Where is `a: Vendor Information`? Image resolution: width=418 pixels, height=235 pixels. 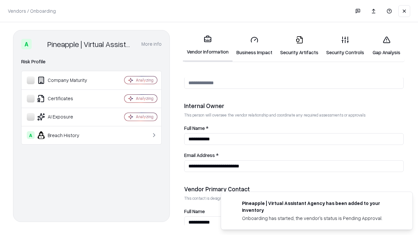 a: Vendor Information is located at coordinates (208, 46).